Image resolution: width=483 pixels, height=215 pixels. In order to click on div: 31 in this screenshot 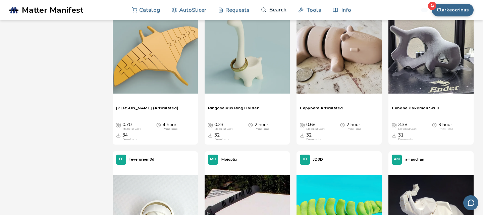, I will do `click(405, 137)`.